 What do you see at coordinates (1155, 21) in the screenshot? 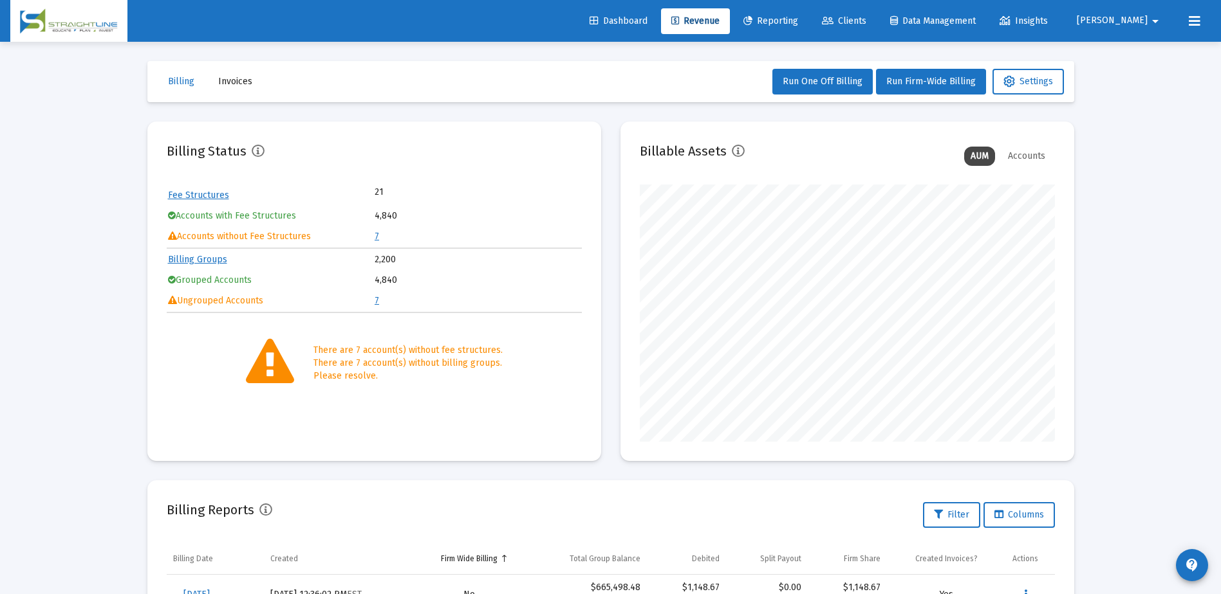
I see `mat-icon: arrow_drop_down` at bounding box center [1155, 21].